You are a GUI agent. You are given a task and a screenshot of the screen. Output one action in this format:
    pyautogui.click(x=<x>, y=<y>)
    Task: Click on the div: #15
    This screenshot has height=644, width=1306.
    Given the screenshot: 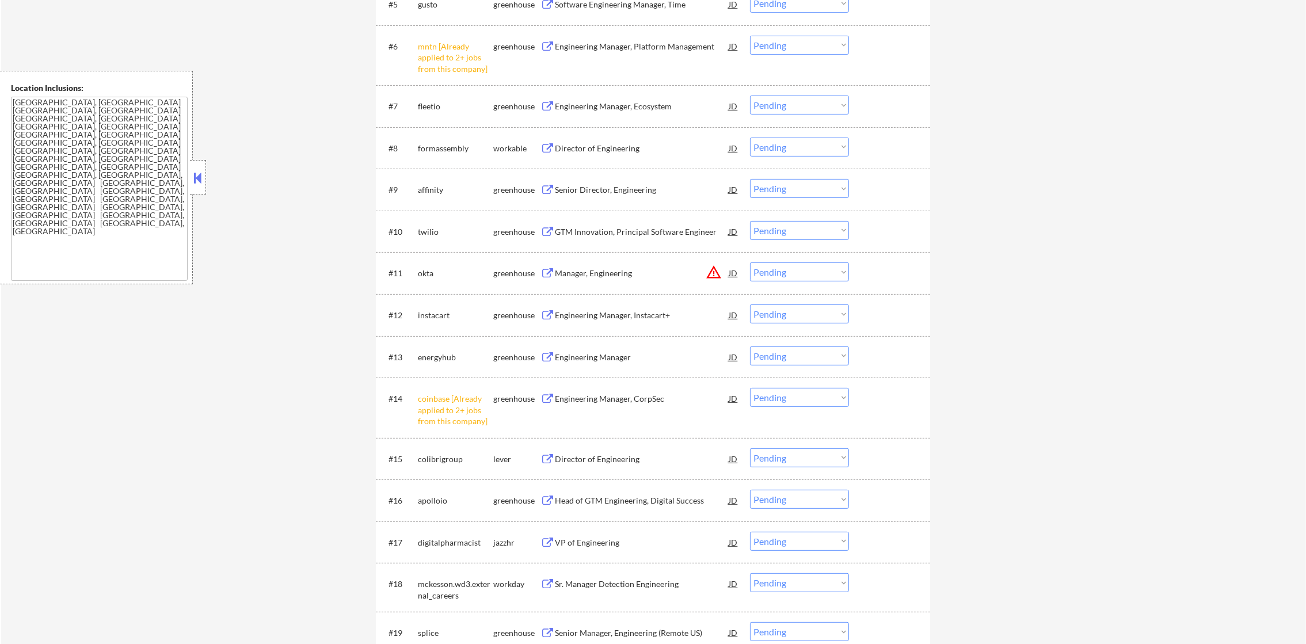 What is the action you would take?
    pyautogui.click(x=398, y=459)
    